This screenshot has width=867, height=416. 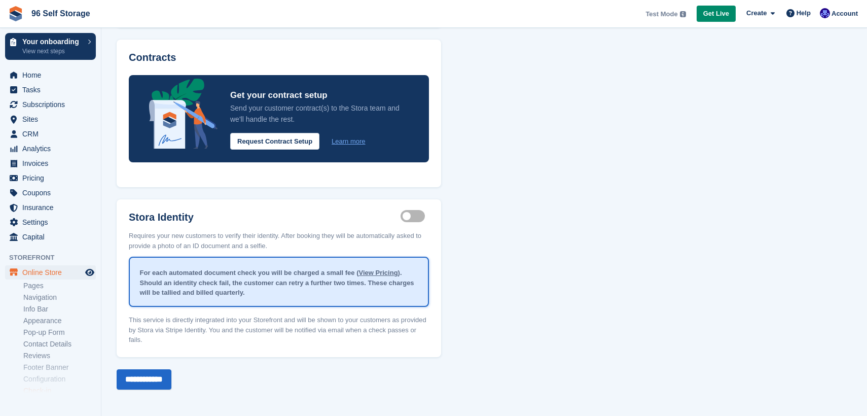 I want to click on a: Preview store, so click(x=90, y=272).